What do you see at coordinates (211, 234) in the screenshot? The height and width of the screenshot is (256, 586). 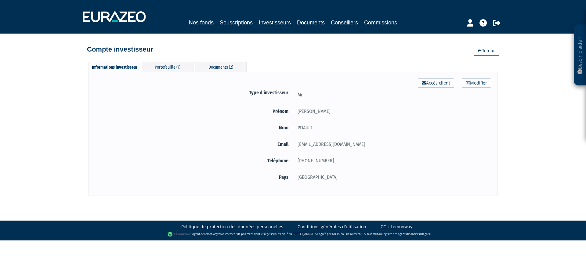 I see `a: Lemonway` at bounding box center [211, 234].